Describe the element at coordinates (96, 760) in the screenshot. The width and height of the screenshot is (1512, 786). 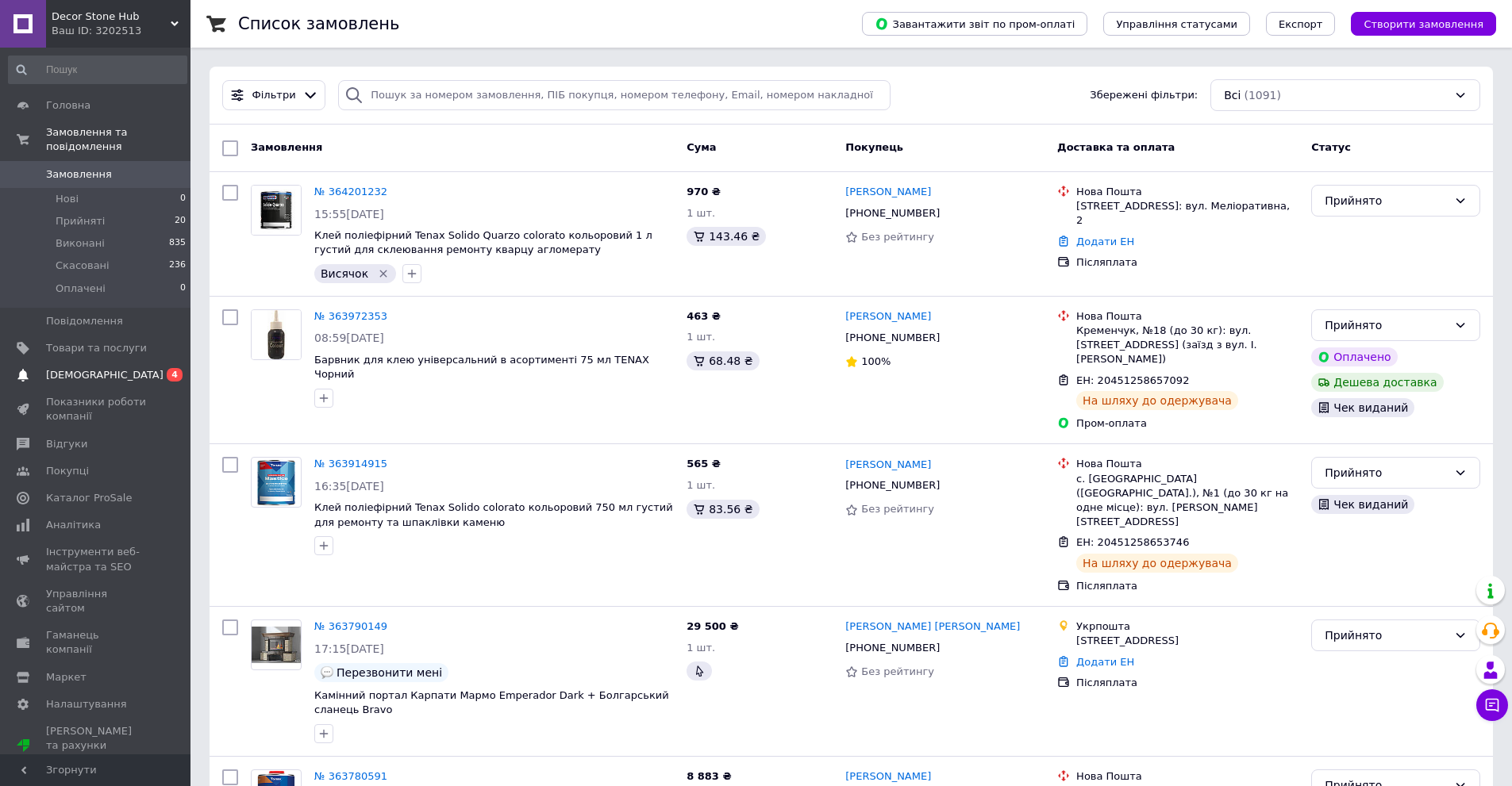
I see `div: Prom топ` at that location.